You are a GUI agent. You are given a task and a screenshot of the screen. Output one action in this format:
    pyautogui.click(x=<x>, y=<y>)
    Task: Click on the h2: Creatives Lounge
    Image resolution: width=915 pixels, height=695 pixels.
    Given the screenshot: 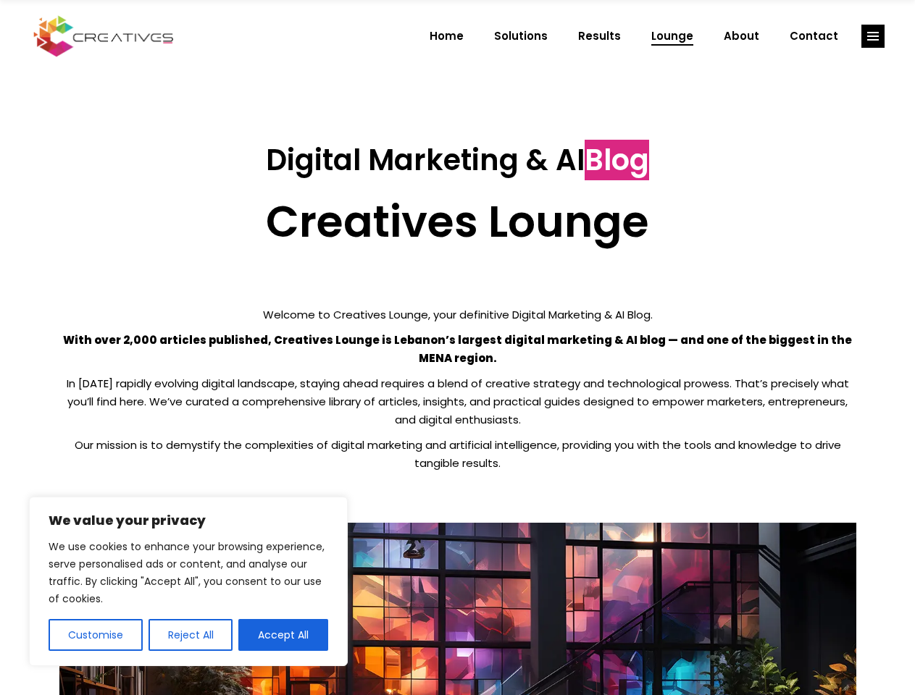 What is the action you would take?
    pyautogui.click(x=458, y=222)
    